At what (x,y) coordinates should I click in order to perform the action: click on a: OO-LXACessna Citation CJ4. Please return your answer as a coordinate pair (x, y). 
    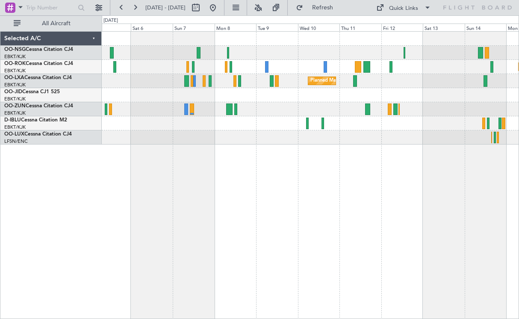
    Looking at the image, I should click on (38, 78).